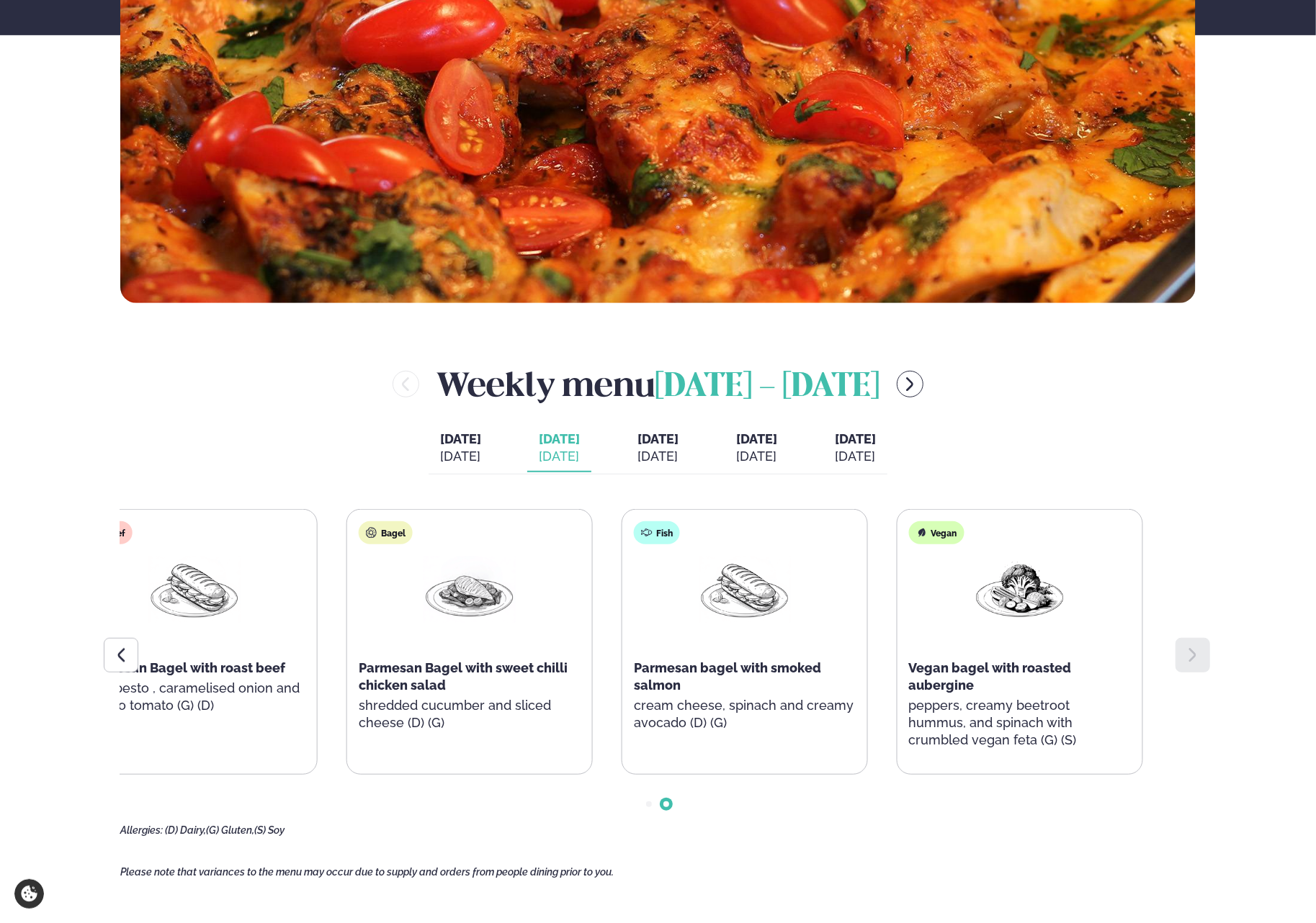 This screenshot has height=923, width=1316. I want to click on button: menu-btn-left, so click(405, 383).